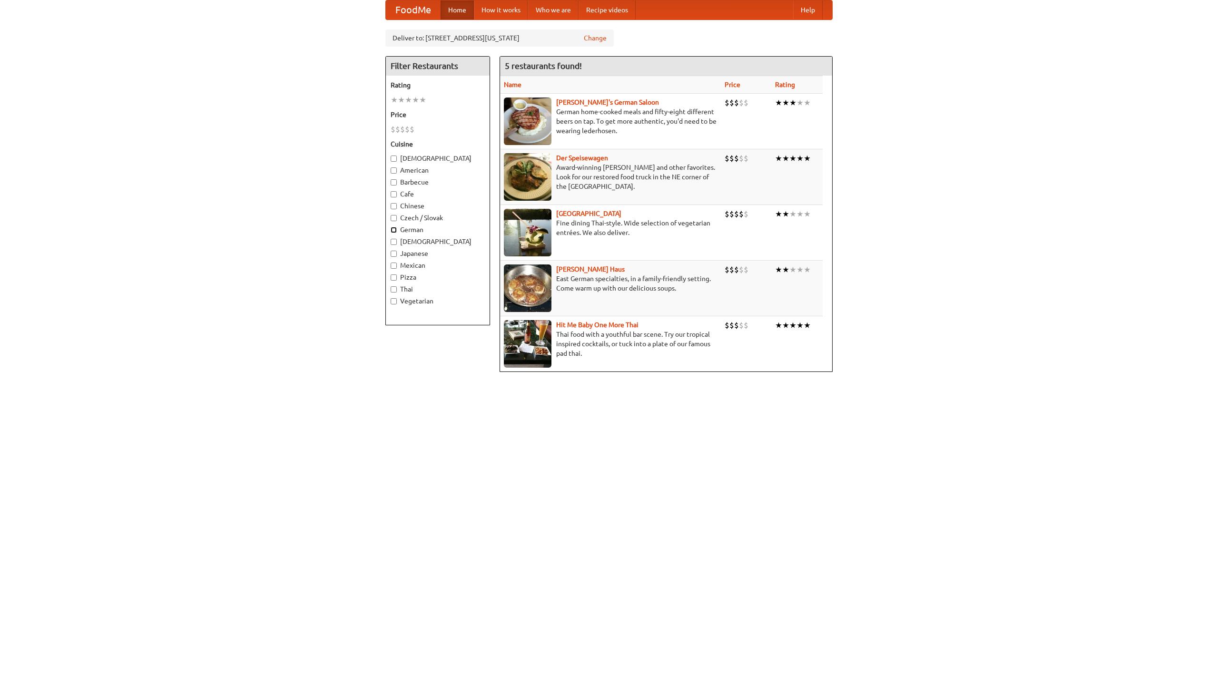 This screenshot has width=1218, height=673. Describe the element at coordinates (785, 85) in the screenshot. I see `a: Rating` at that location.